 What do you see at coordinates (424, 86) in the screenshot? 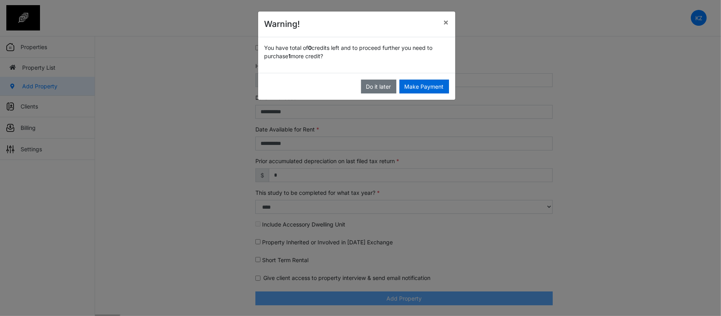
I see `button: Make Payment` at bounding box center [424, 86].